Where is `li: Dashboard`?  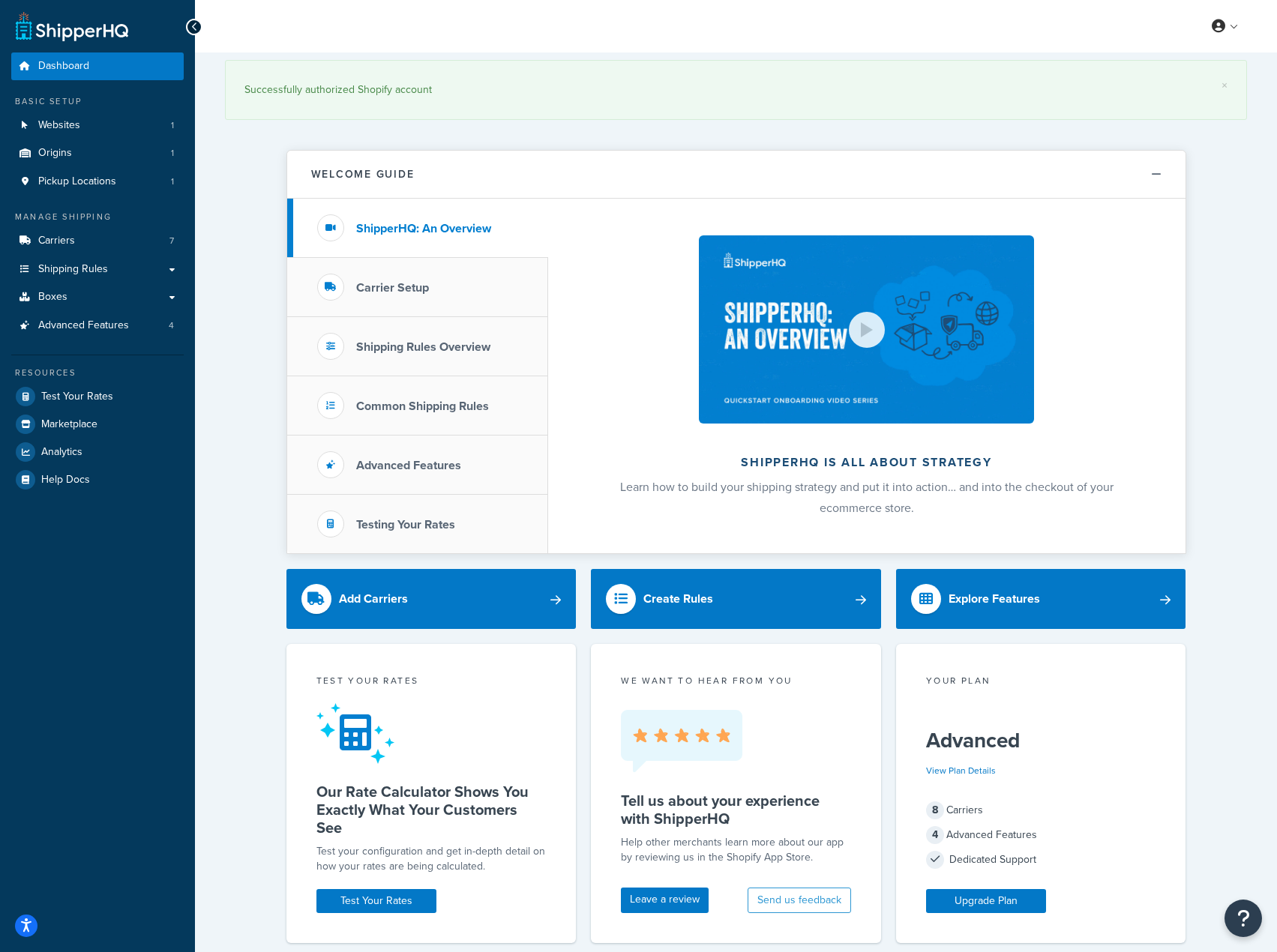 li: Dashboard is located at coordinates (98, 66).